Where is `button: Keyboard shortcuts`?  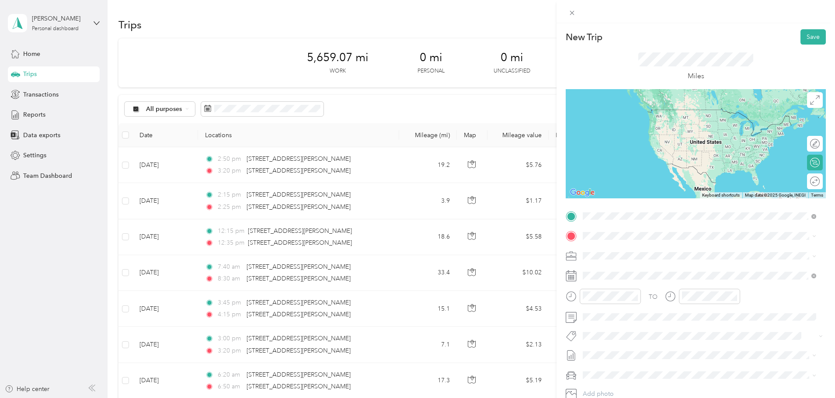 button: Keyboard shortcuts is located at coordinates (720, 195).